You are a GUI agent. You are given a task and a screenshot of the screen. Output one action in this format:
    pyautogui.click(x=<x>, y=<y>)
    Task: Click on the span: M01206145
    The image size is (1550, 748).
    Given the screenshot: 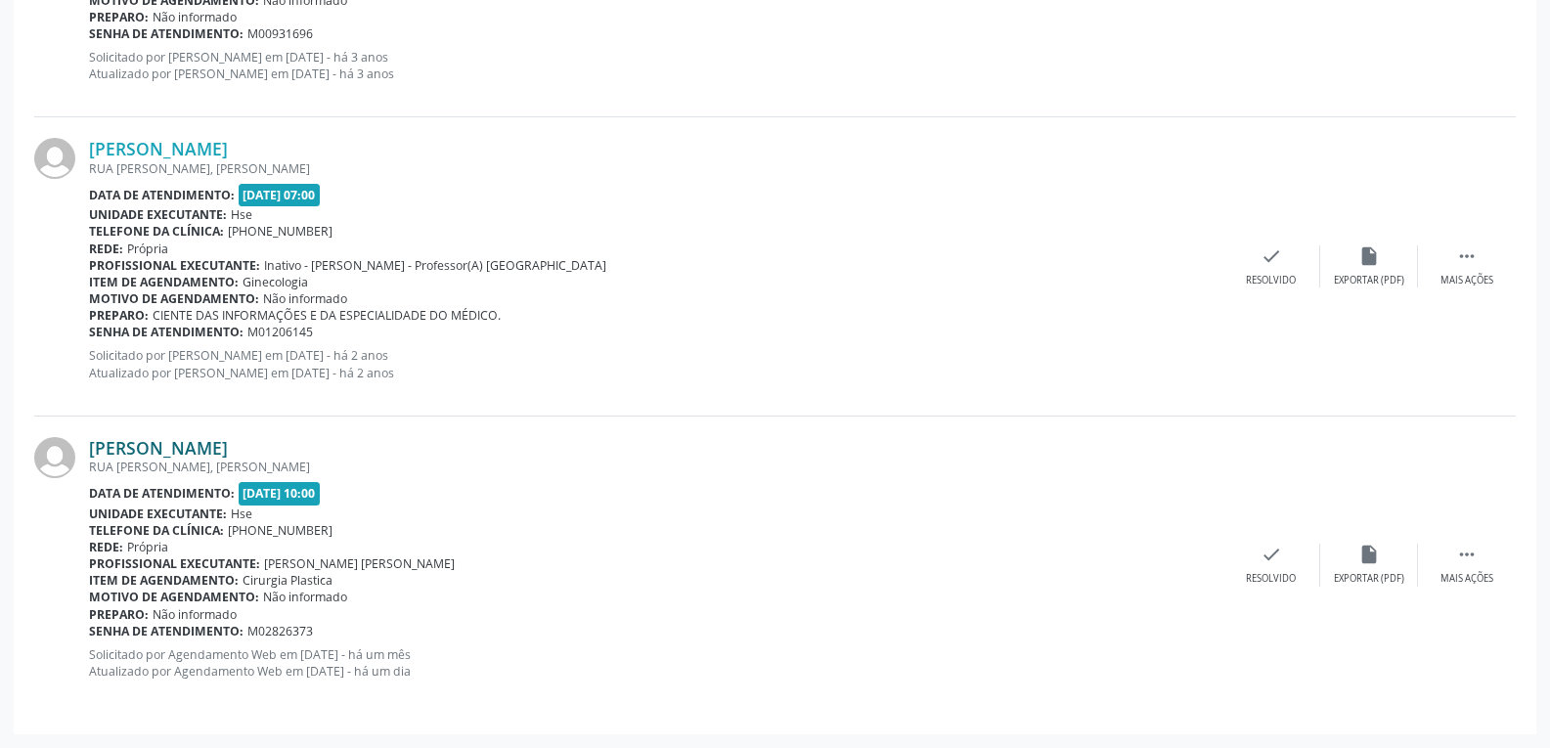 What is the action you would take?
    pyautogui.click(x=280, y=332)
    